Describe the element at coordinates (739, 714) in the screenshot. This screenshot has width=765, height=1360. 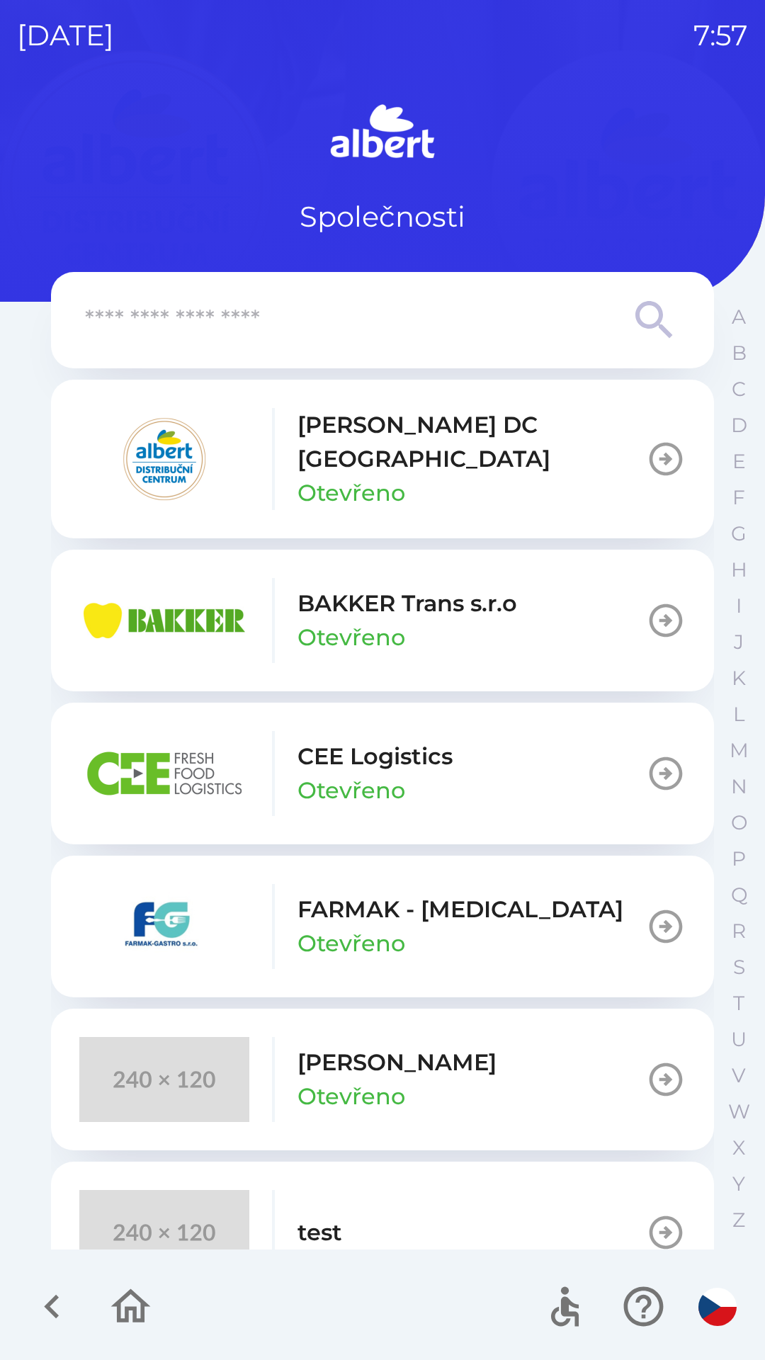
I see `button: L` at that location.